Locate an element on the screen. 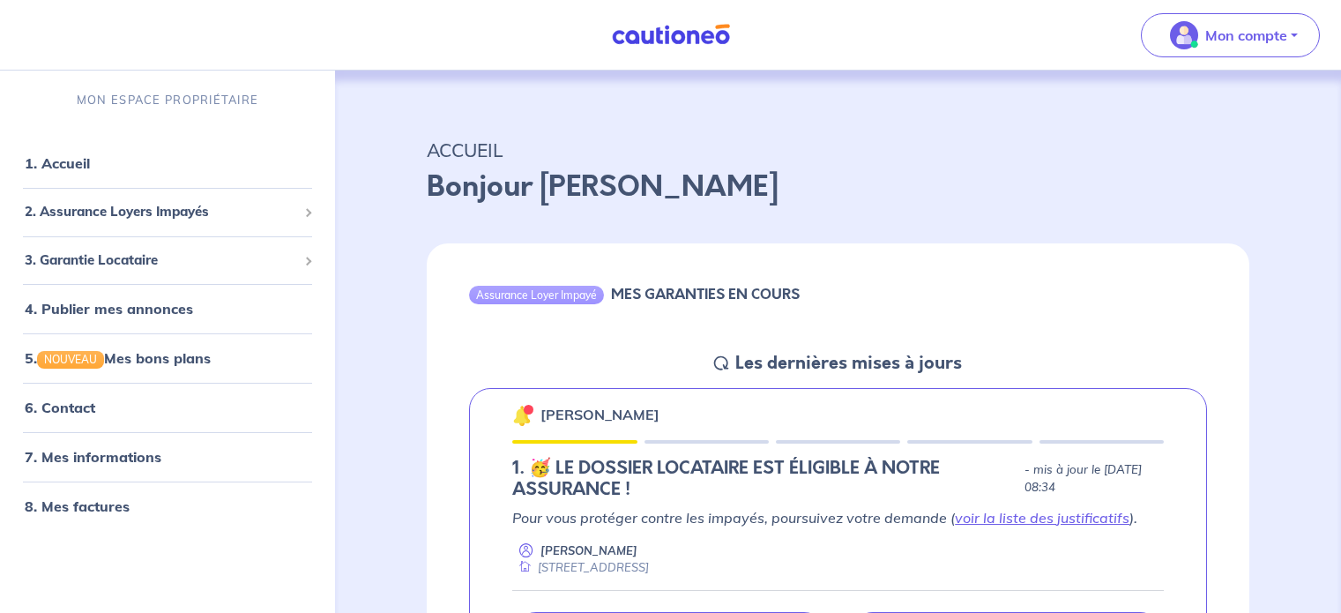 This screenshot has height=613, width=1341. div: 7. Mes informations is located at coordinates (168, 457).